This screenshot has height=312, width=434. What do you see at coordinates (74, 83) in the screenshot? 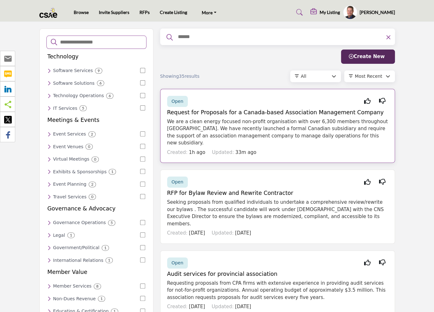
I see `h6: Software solutions and applications` at bounding box center [74, 83].